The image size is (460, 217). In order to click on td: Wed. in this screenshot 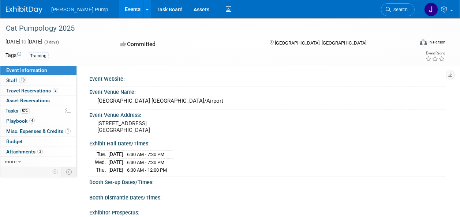, I will do `click(101, 162)`.